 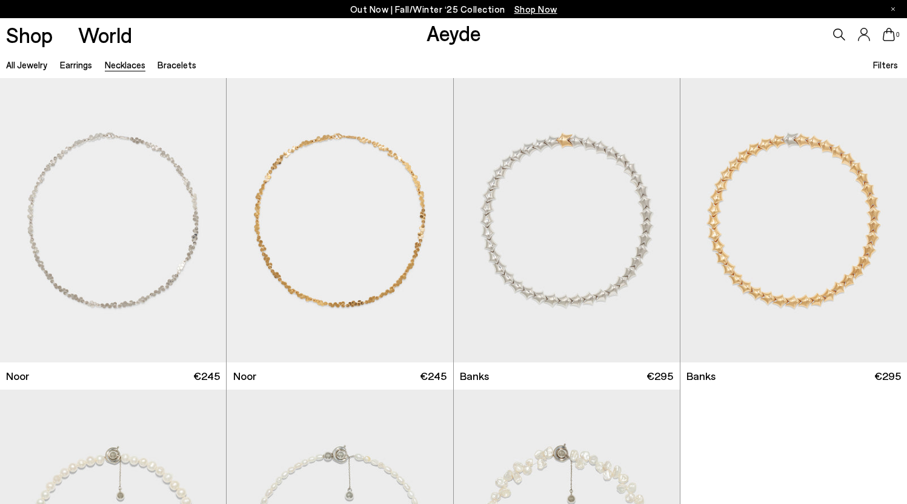 I want to click on a: Banks Palladium-Plated Necklace, so click(x=566, y=220).